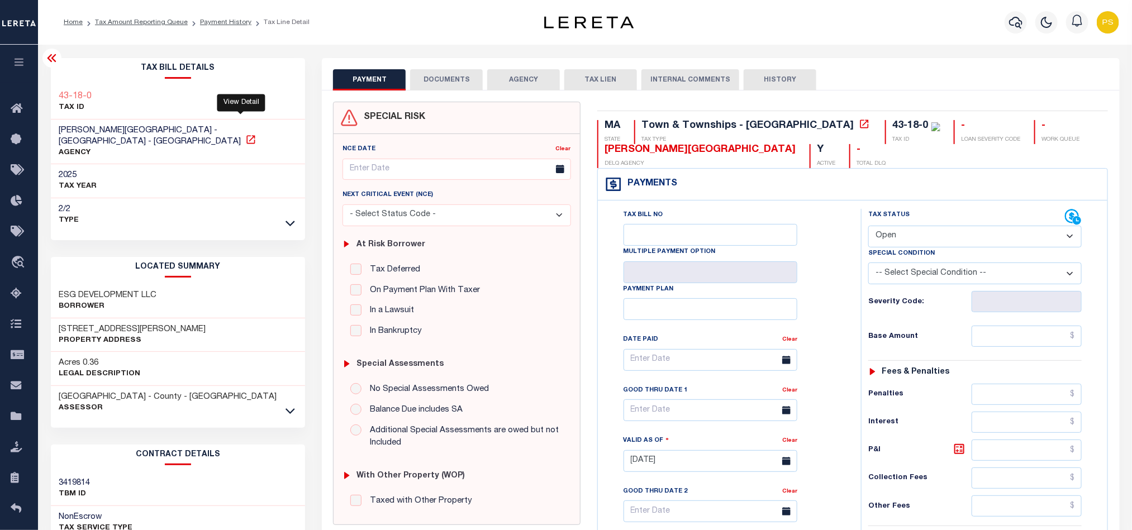 This screenshot has height=530, width=1132. Describe the element at coordinates (359, 149) in the screenshot. I see `label: NCE Date` at that location.